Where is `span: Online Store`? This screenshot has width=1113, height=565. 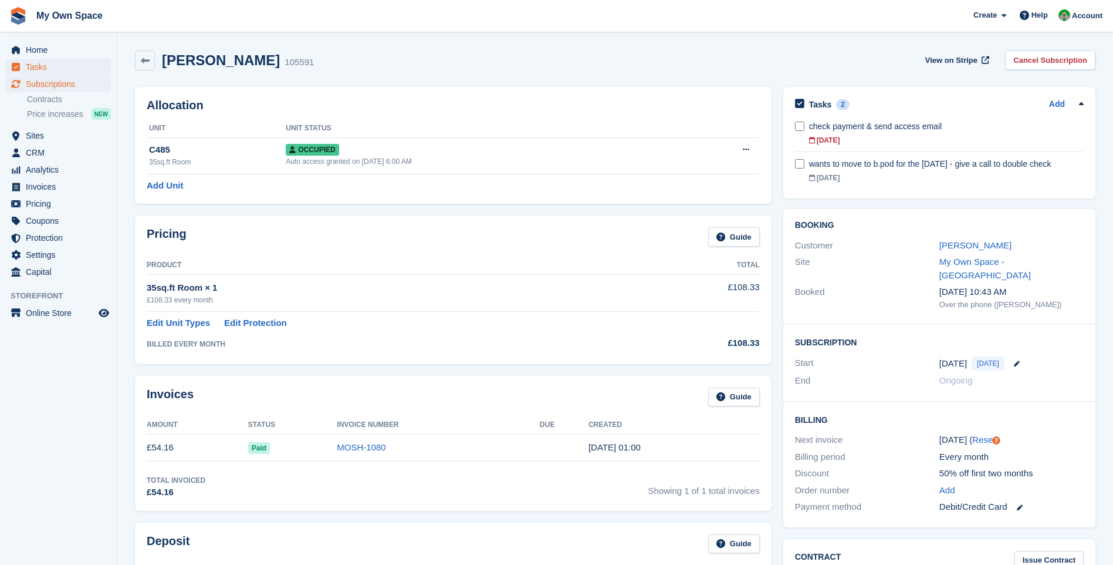 span: Online Store is located at coordinates (61, 313).